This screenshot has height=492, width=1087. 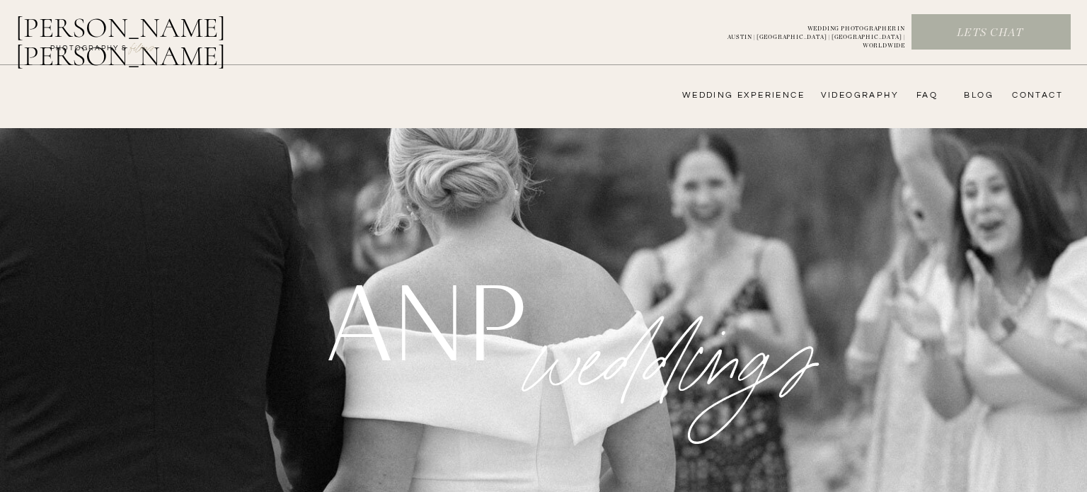 I want to click on a: wedding experience, so click(x=733, y=96).